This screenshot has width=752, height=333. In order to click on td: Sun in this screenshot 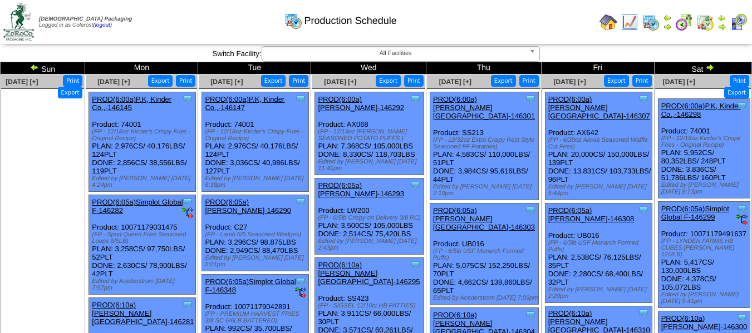, I will do `click(43, 68)`.